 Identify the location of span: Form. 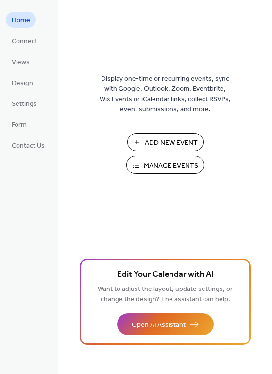
(19, 125).